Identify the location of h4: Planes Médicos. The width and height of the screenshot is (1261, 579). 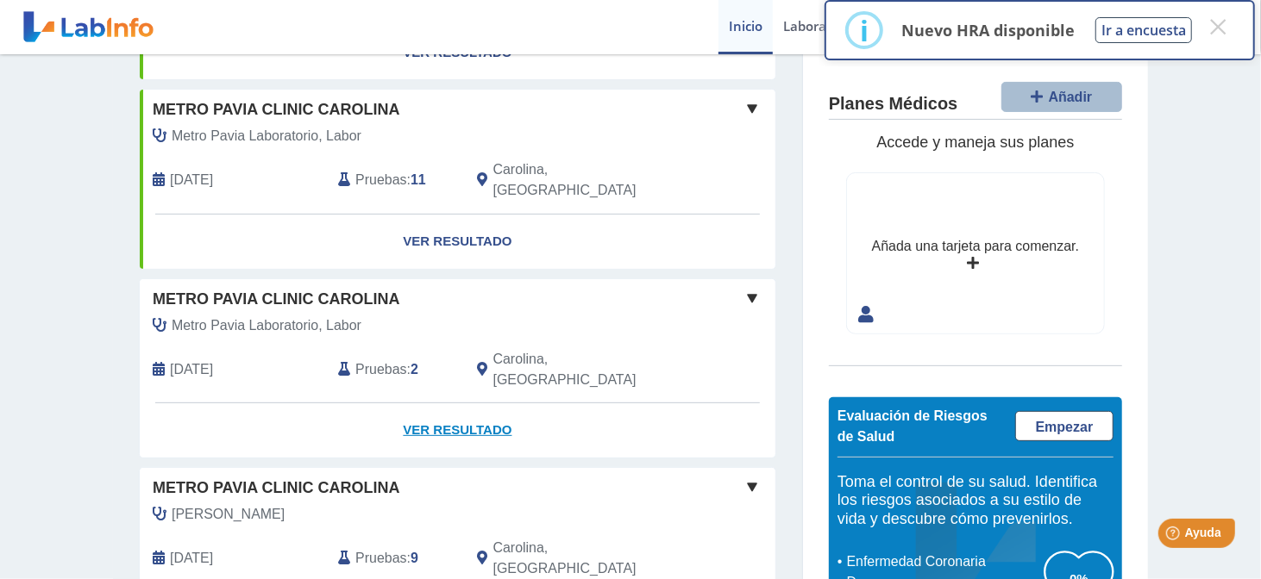
(892, 104).